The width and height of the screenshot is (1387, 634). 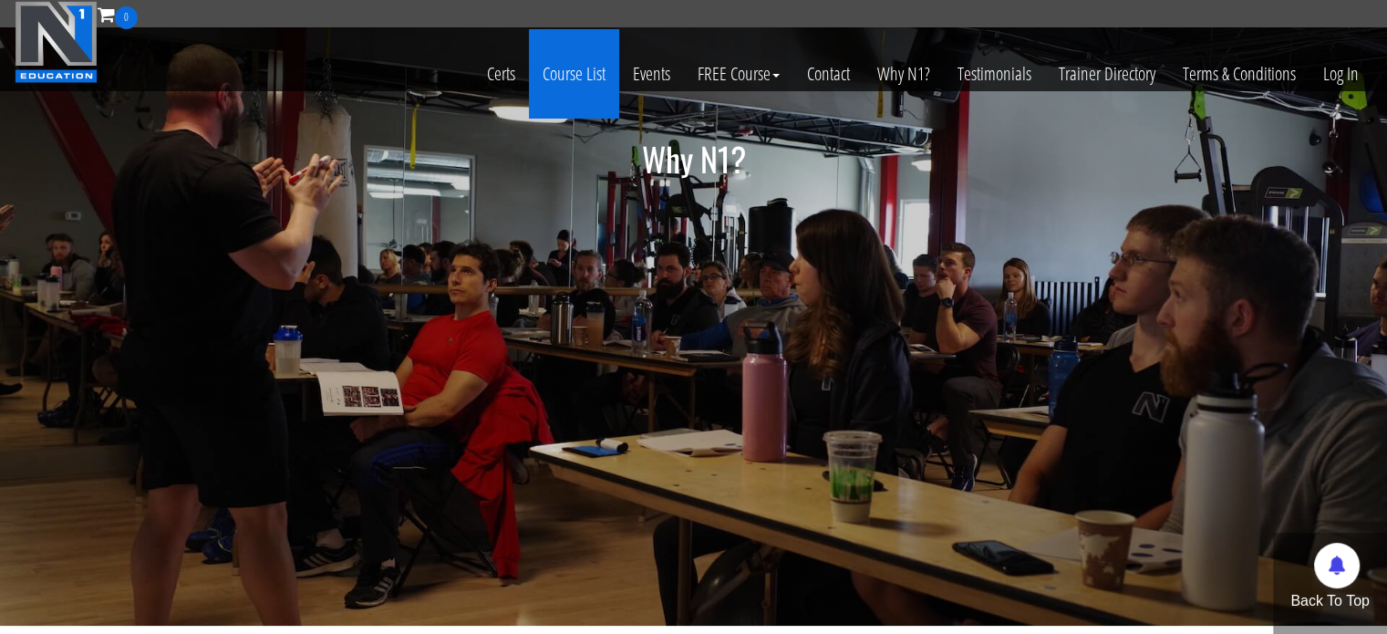 What do you see at coordinates (739, 74) in the screenshot?
I see `a: FREE Course` at bounding box center [739, 74].